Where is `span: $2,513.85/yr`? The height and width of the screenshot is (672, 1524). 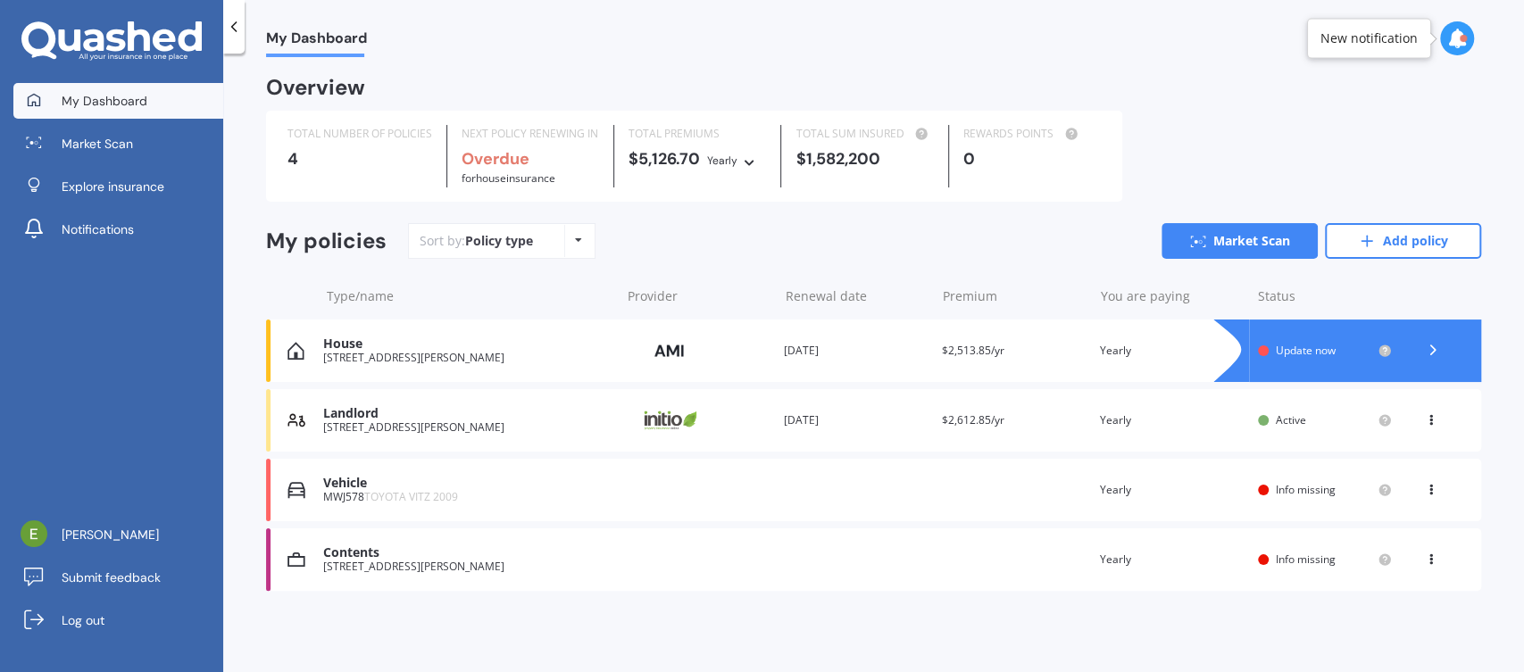 span: $2,513.85/yr is located at coordinates (973, 350).